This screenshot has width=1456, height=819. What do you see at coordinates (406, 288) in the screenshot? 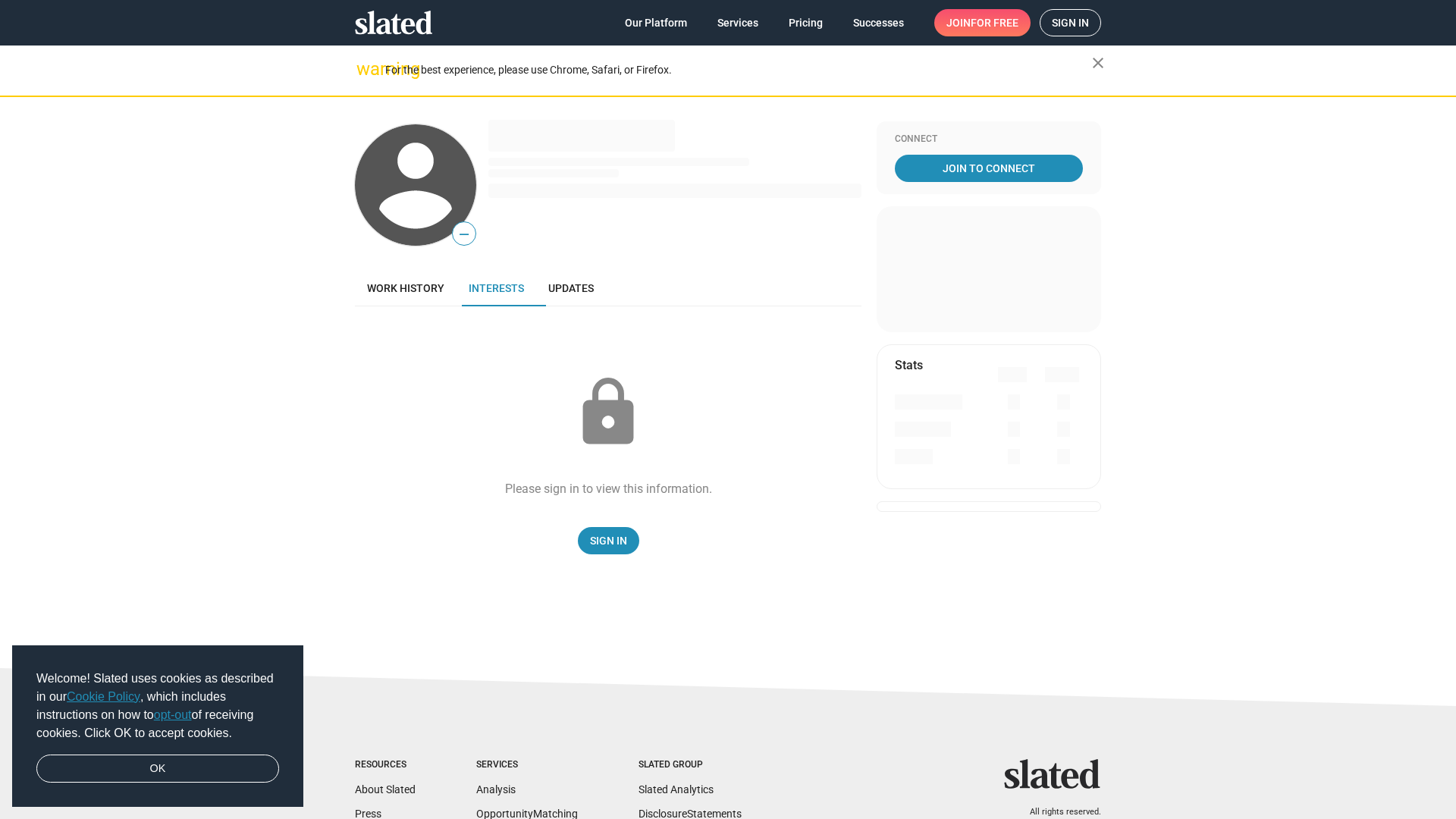
I see `span: Work history` at bounding box center [406, 288].